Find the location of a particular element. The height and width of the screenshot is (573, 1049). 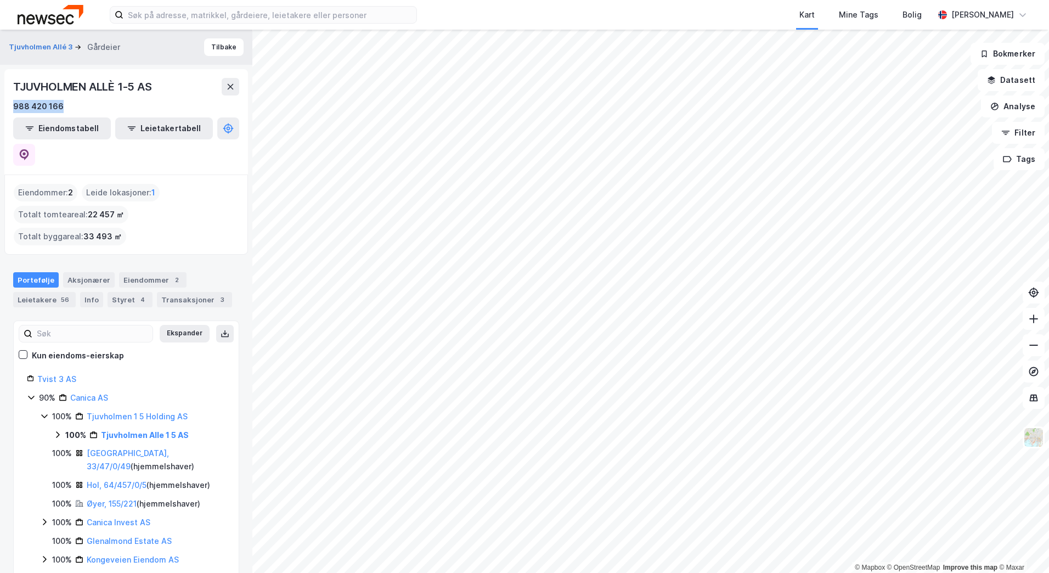

div: Totalt byggareal : is located at coordinates (70, 236).